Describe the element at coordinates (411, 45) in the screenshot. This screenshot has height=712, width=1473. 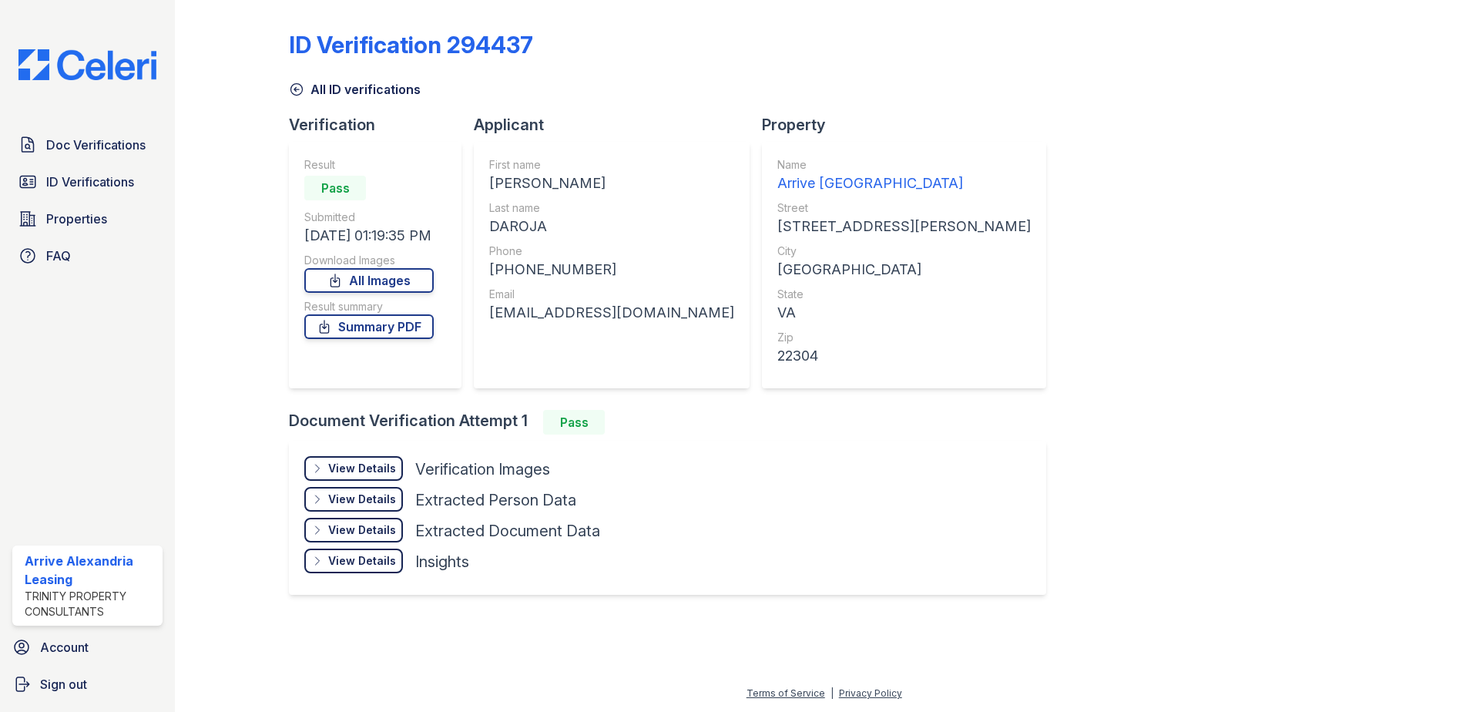
I see `div: ID Verification 294437` at that location.